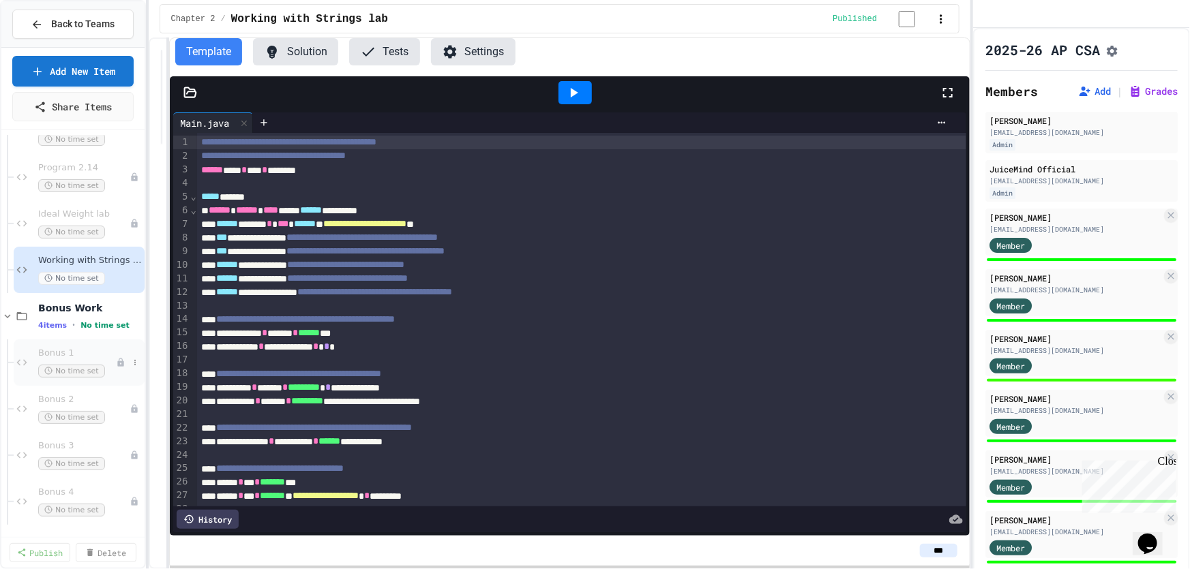 The height and width of the screenshot is (569, 1190). What do you see at coordinates (135, 363) in the screenshot?
I see `button: More options` at bounding box center [135, 363].